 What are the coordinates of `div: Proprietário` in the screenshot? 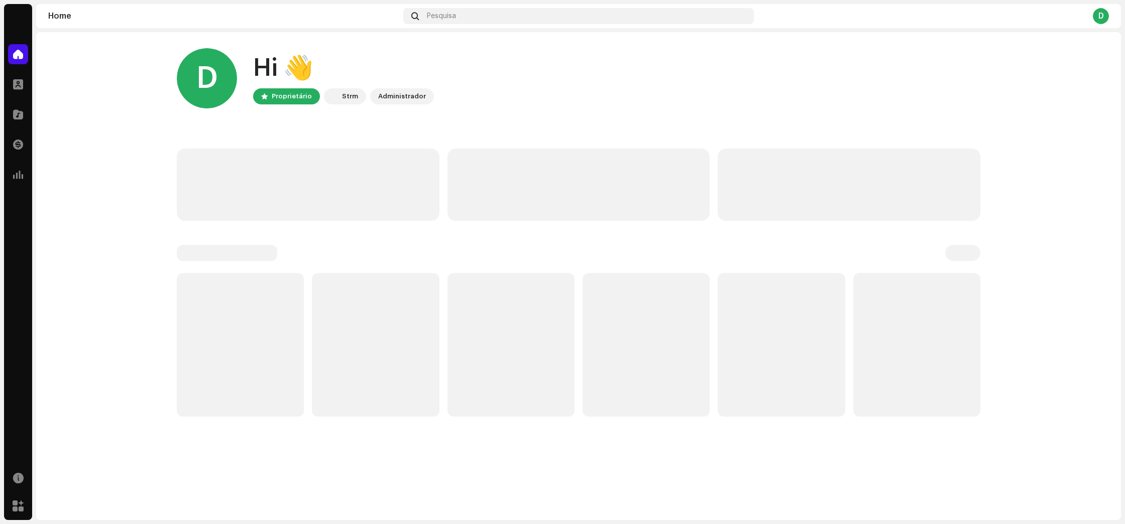 It's located at (292, 96).